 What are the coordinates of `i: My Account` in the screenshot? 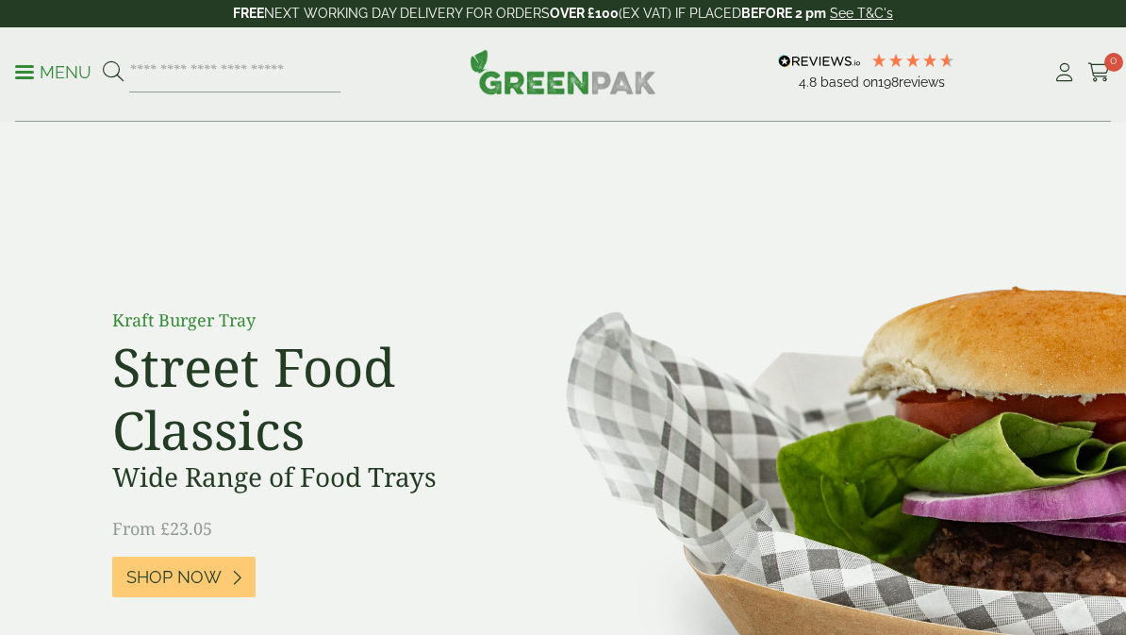 It's located at (1064, 73).